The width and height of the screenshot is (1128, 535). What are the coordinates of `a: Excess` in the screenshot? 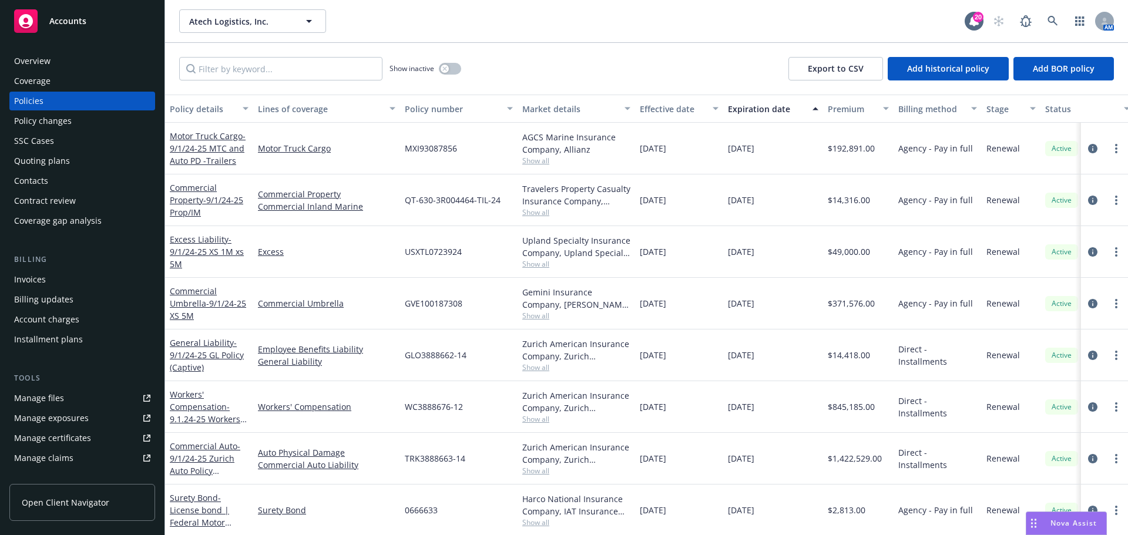 It's located at (327, 251).